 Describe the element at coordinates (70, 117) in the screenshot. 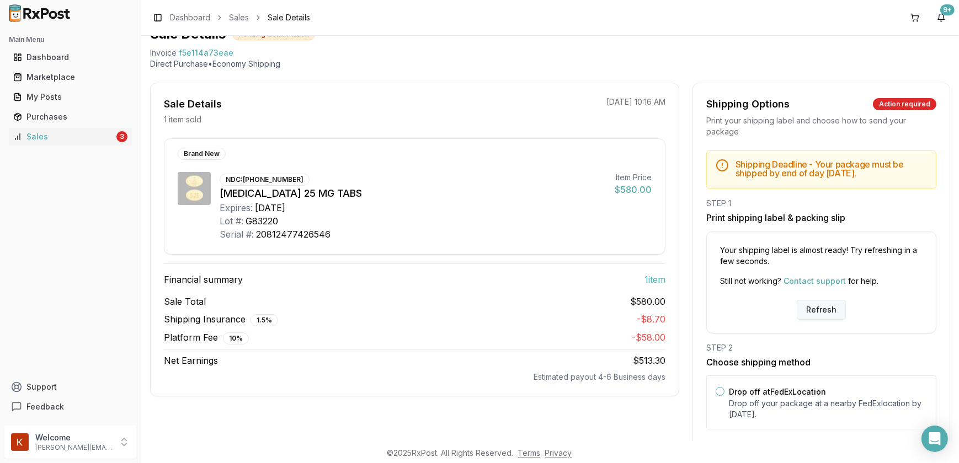

I see `a: Purchases` at that location.